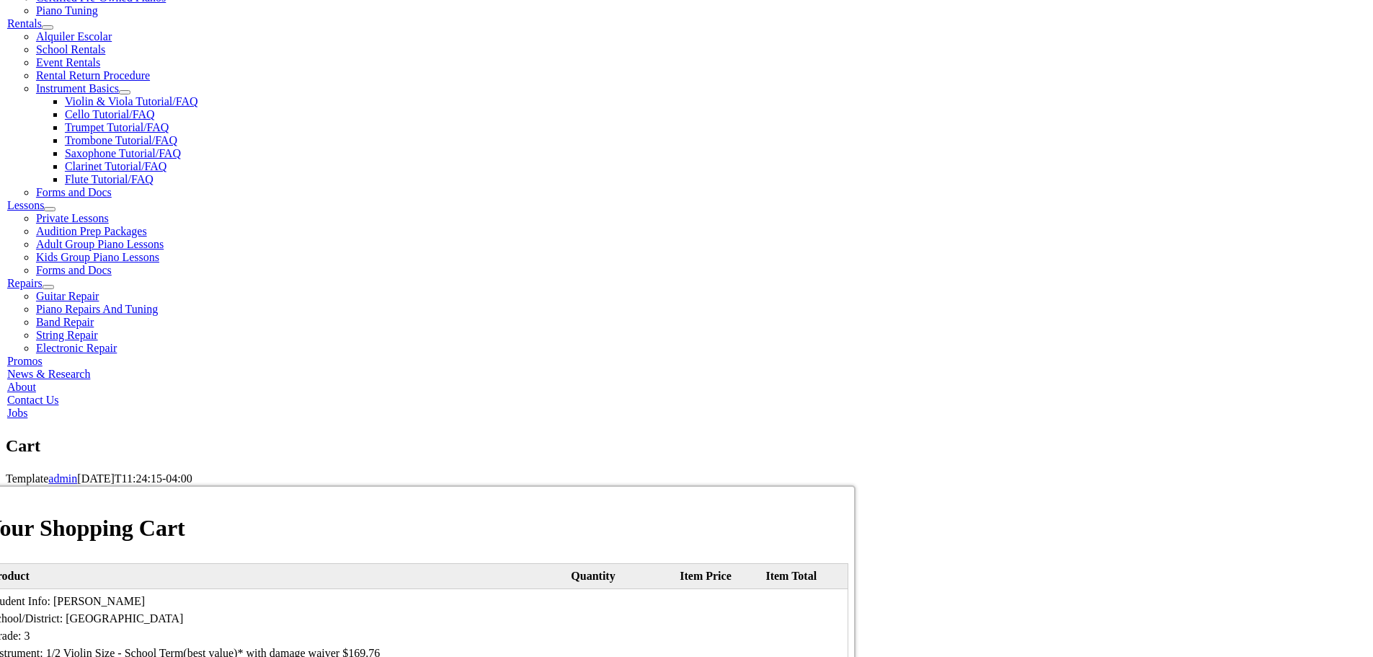  I want to click on span: Repairs, so click(25, 283).